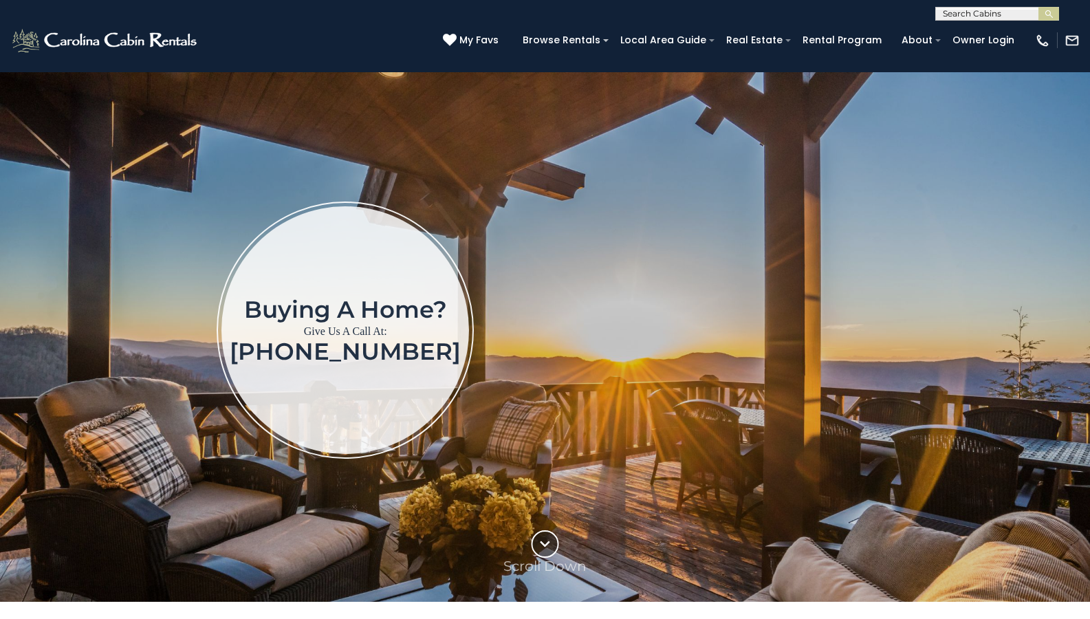  What do you see at coordinates (1072, 41) in the screenshot?
I see `img: mail-regular-white.png` at bounding box center [1072, 41].